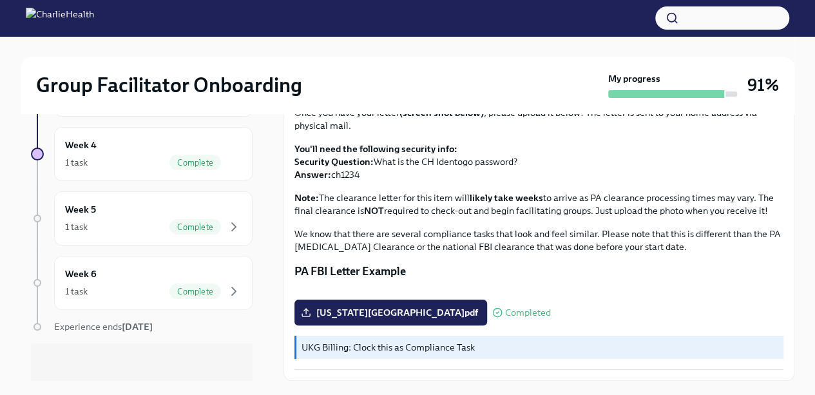 The image size is (815, 395). What do you see at coordinates (142, 283) in the screenshot?
I see `a: Week 61 taskComplete` at bounding box center [142, 283].